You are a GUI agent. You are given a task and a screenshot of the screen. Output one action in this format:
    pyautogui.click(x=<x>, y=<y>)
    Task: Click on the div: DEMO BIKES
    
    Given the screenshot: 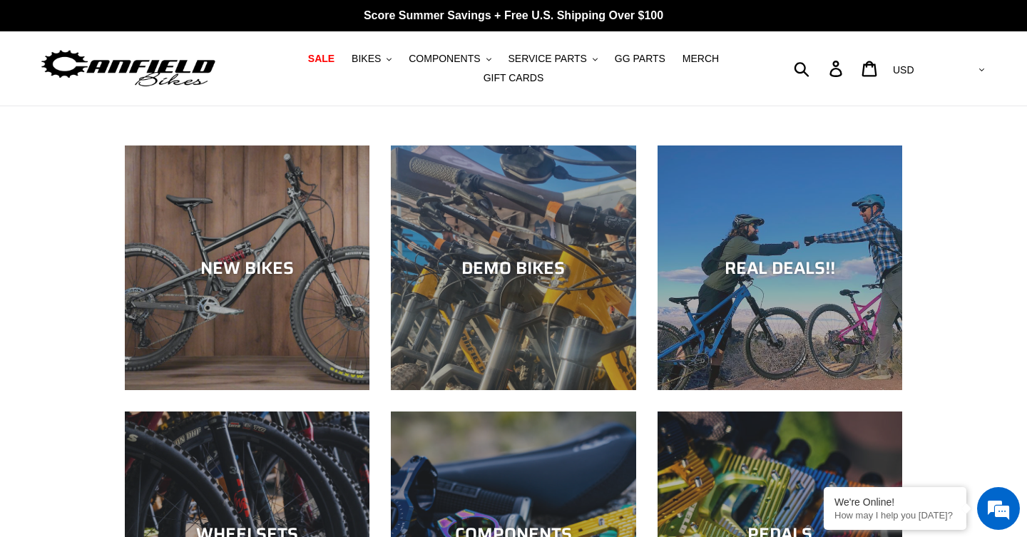 What is the action you would take?
    pyautogui.click(x=513, y=267)
    